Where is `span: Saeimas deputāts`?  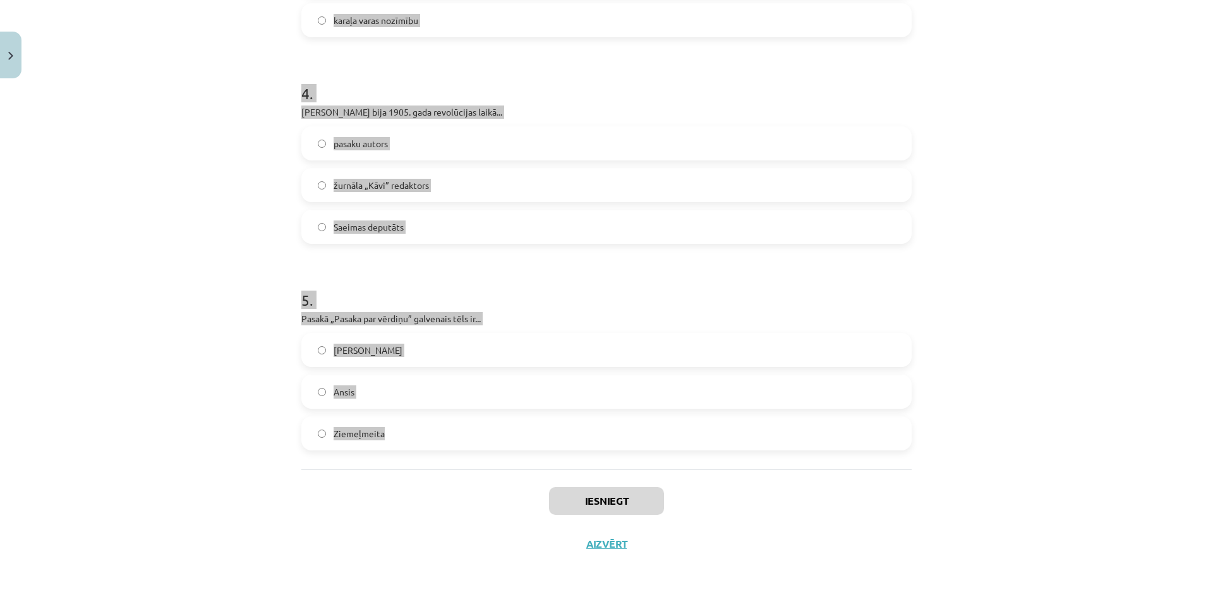
span: Saeimas deputāts is located at coordinates (368, 227).